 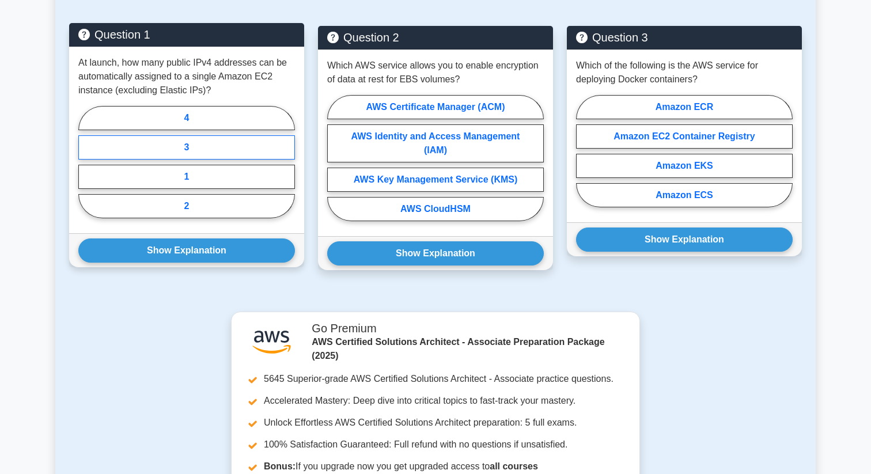 I want to click on label: AWS Identity and Access Management (IAM), so click(x=435, y=143).